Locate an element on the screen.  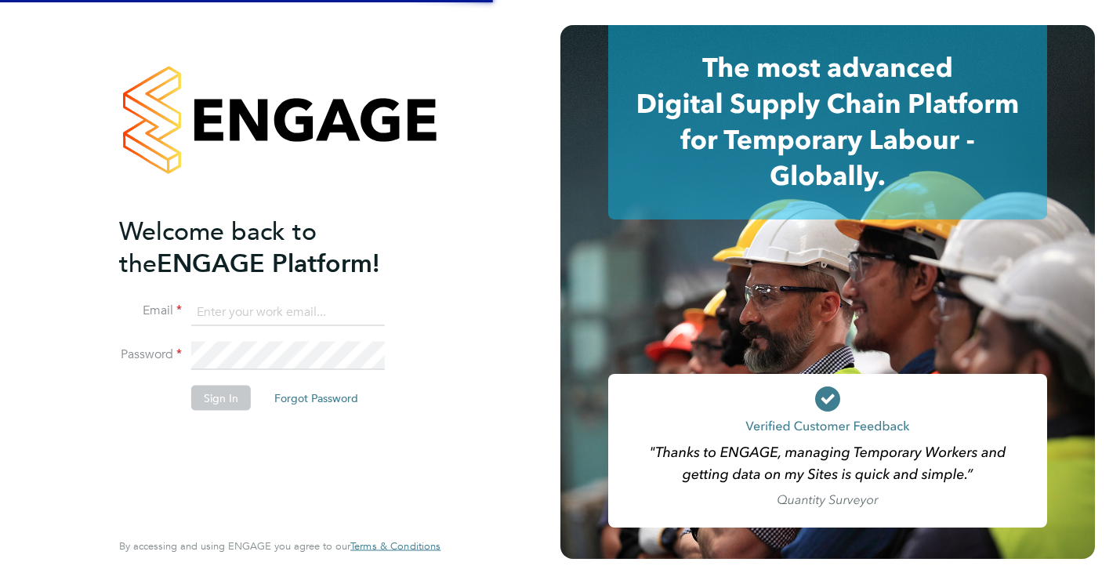
button: Sign In is located at coordinates (221, 398).